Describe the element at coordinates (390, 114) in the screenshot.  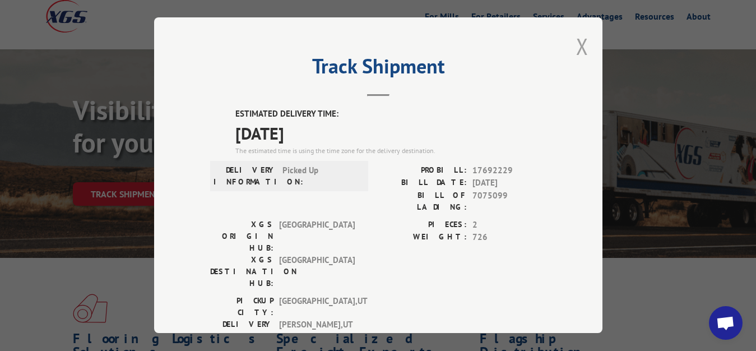
I see `label: ESTIMATED DELIVERY TIME:` at that location.